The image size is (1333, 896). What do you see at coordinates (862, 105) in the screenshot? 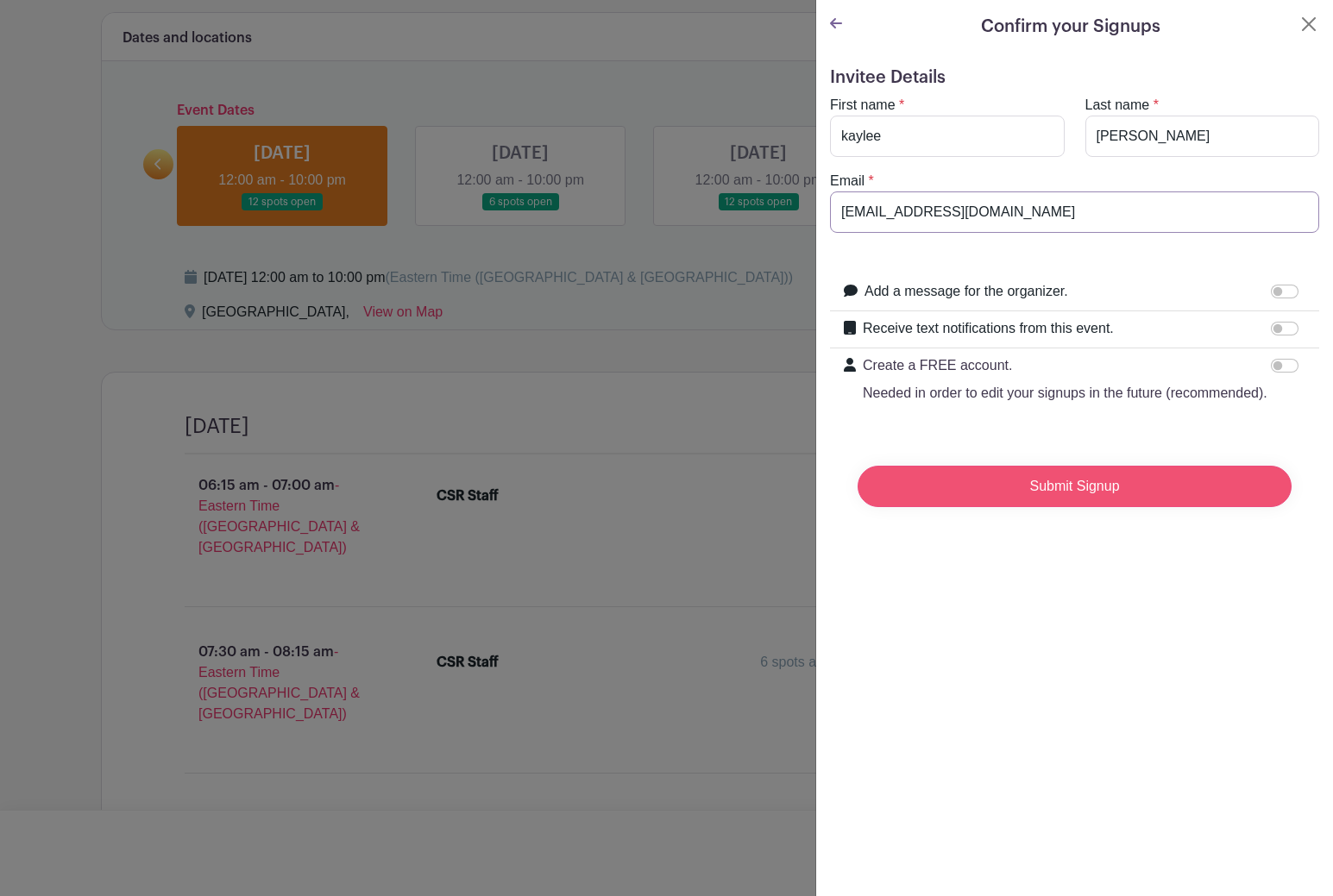
I see `label: First name` at bounding box center [862, 105].